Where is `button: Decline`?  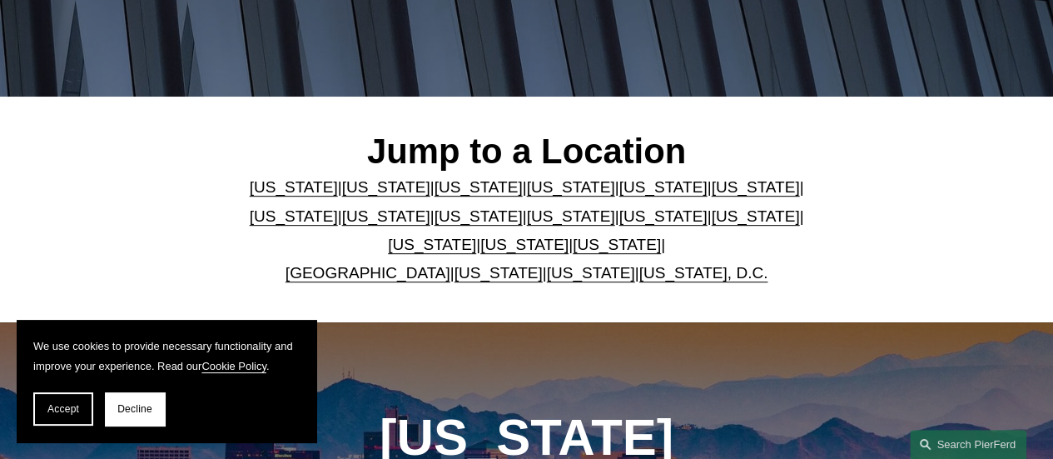
button: Decline is located at coordinates (135, 409).